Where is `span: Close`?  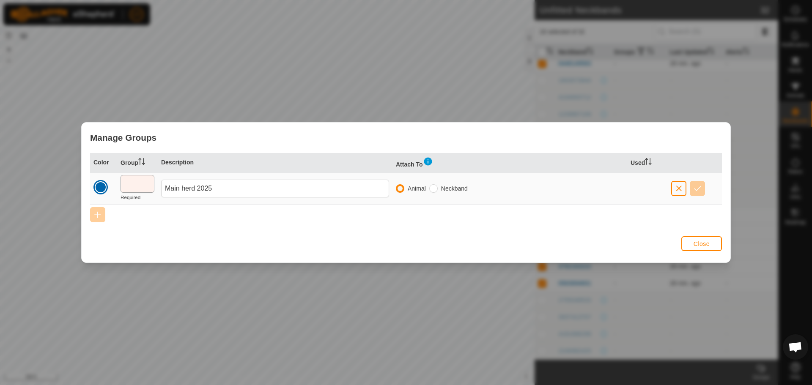 span: Close is located at coordinates (702, 244).